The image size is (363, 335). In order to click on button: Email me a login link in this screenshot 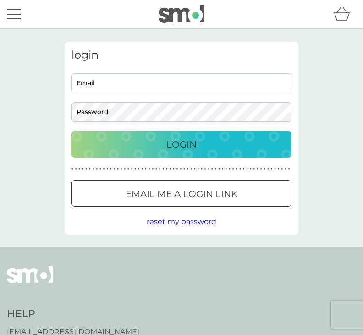, I will do `click(181, 193)`.